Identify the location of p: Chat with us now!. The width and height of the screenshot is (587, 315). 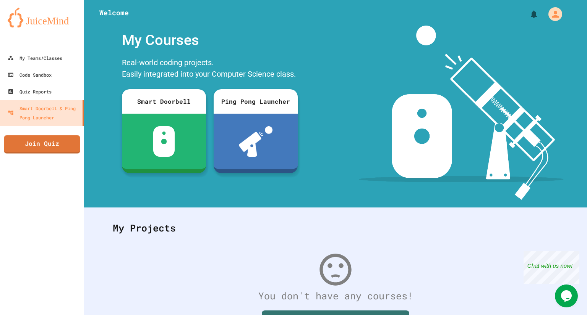
(26, 14).